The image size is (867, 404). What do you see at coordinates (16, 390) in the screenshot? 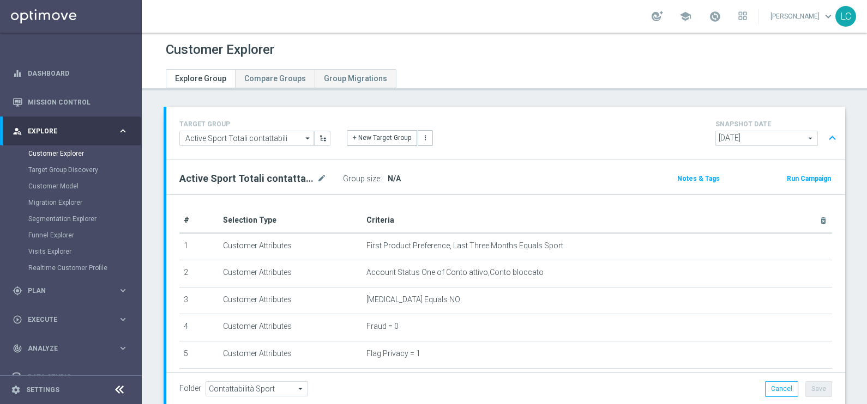
I see `i: settings` at bounding box center [16, 390].